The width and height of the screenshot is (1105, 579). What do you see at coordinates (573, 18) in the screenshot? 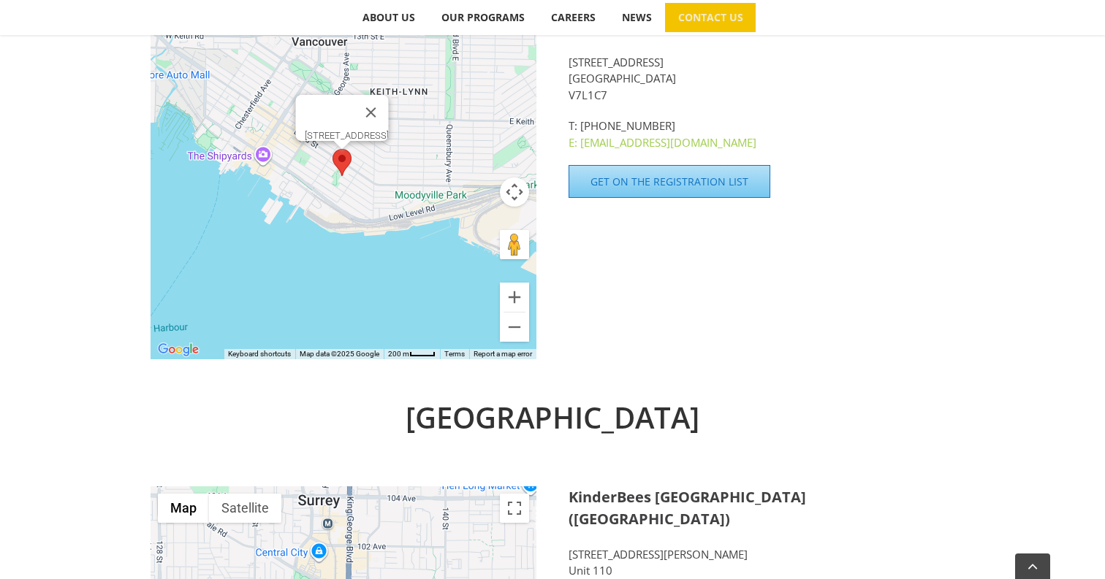
I see `span: CAREERS` at bounding box center [573, 18].